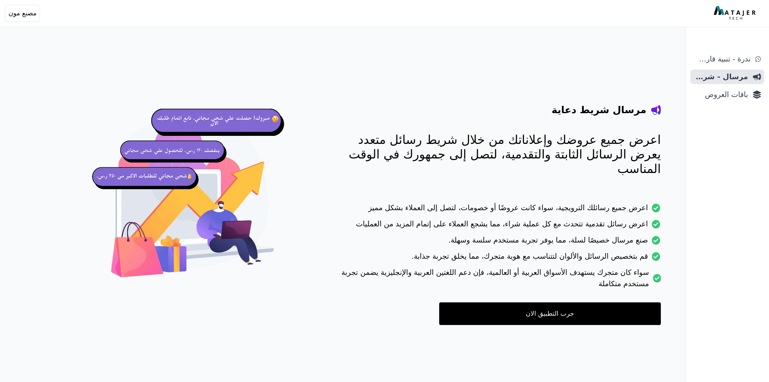 This screenshot has height=382, width=769. Describe the element at coordinates (22, 13) in the screenshot. I see `span: مصنع مون` at that location.